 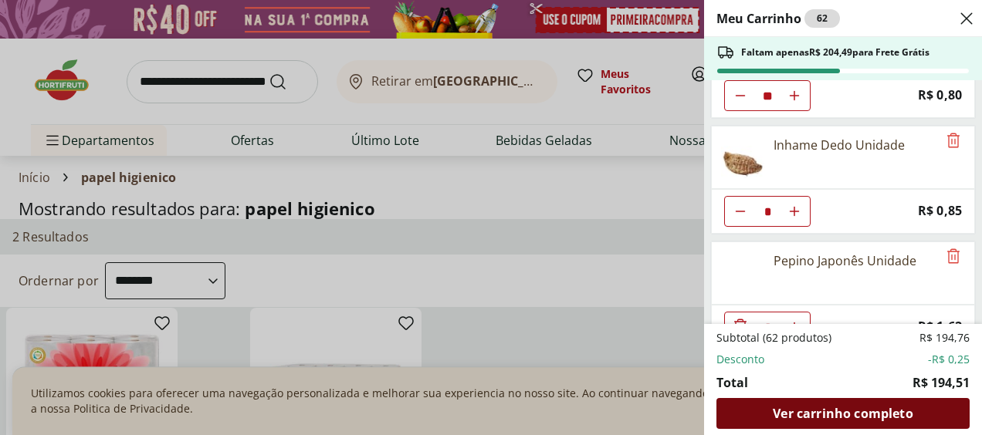 I want to click on div: Pepino Japonês Unidade, so click(x=844, y=261).